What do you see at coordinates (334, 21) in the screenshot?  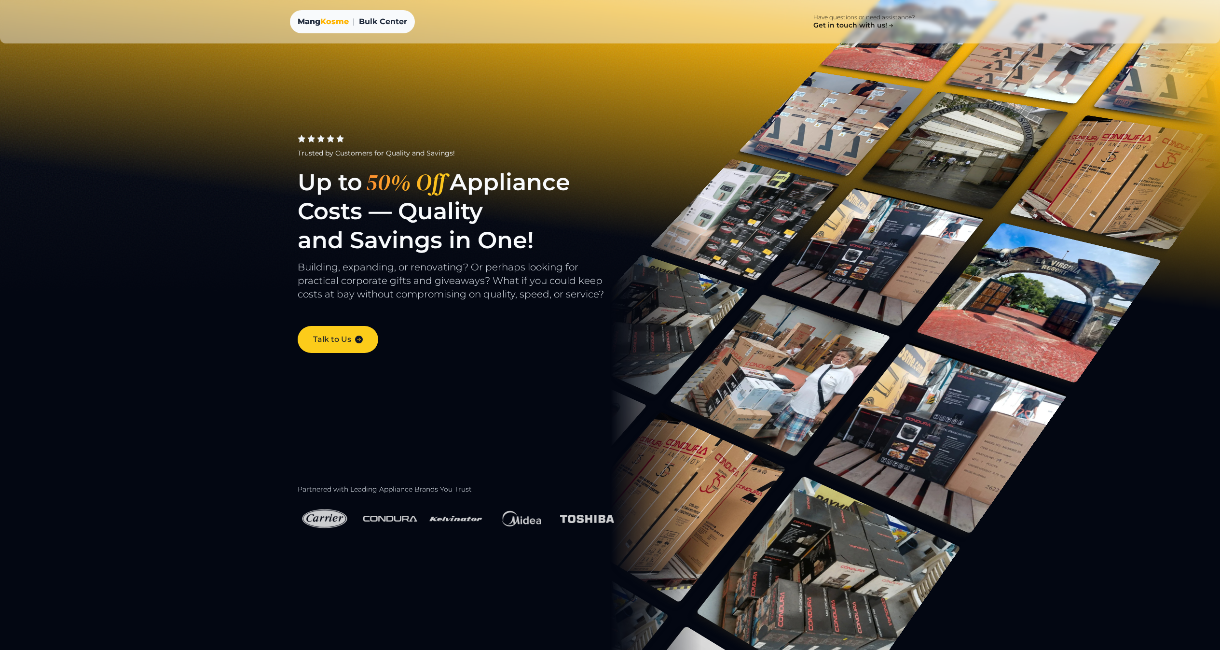 I see `span: Kosme` at bounding box center [334, 21].